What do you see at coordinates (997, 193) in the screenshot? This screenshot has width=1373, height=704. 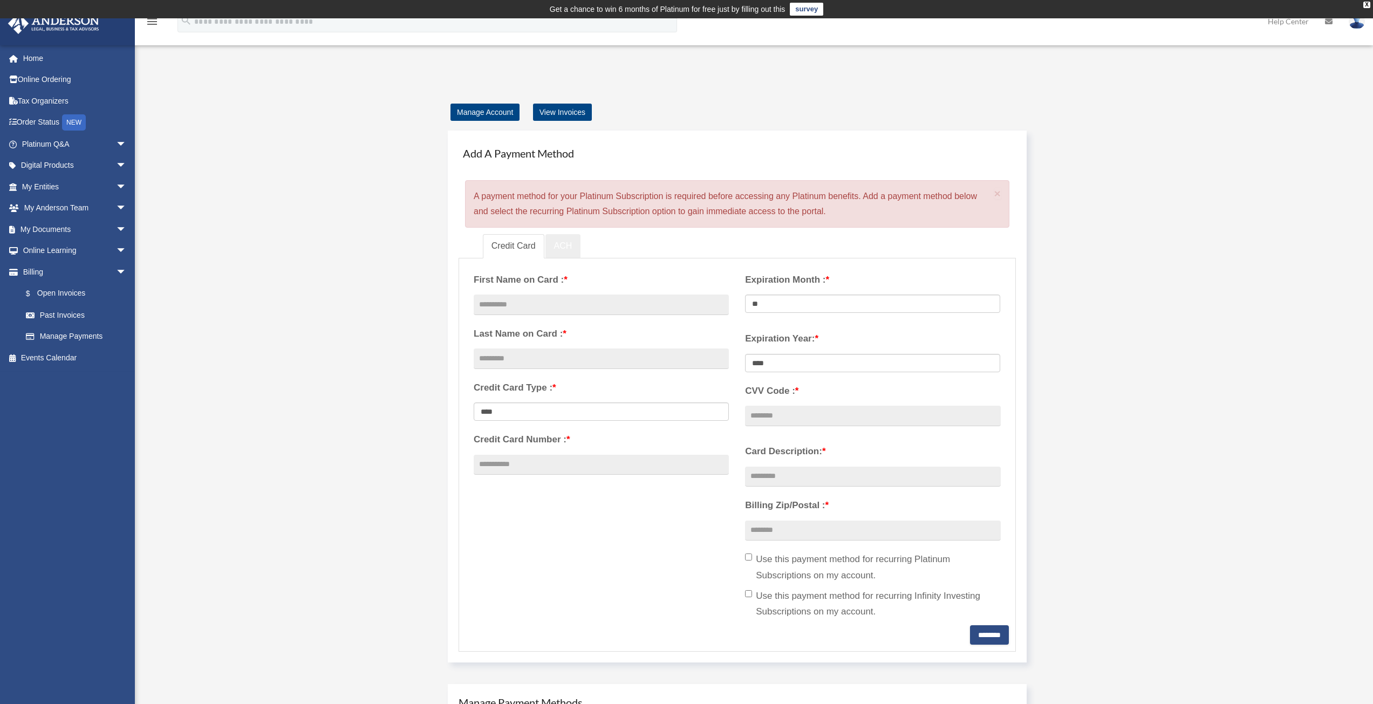 I see `button: Close` at bounding box center [997, 193].